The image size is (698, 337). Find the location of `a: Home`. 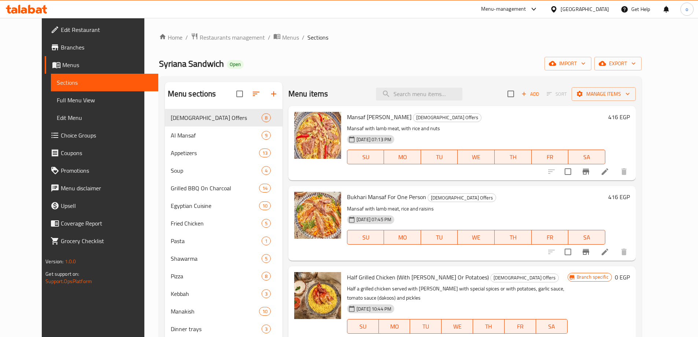

a: Home is located at coordinates (171, 37).